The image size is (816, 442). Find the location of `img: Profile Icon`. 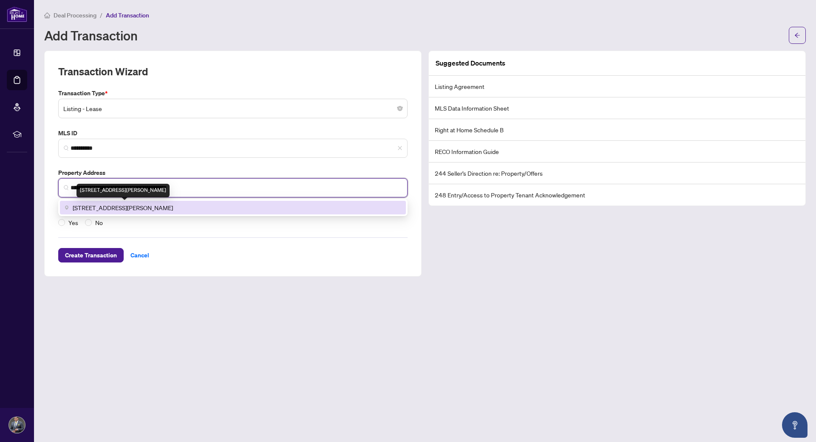

img: Profile Icon is located at coordinates (17, 425).